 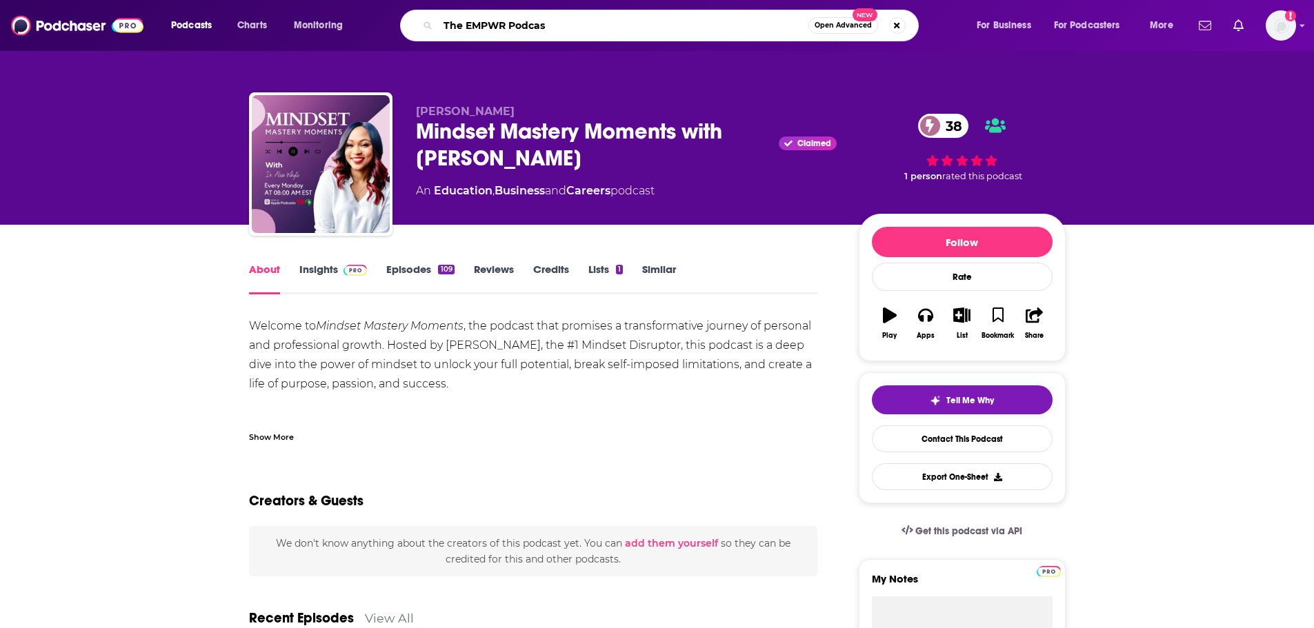 I want to click on em: Mindset Mastery Moments, so click(x=390, y=326).